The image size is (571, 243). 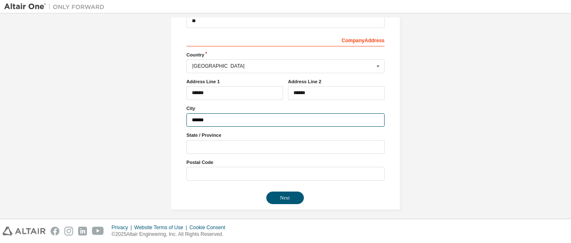 What do you see at coordinates (82, 231) in the screenshot?
I see `img: linkedin.svg` at bounding box center [82, 231].